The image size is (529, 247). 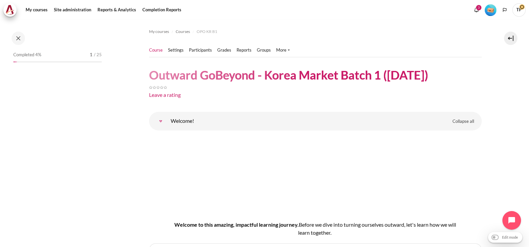 I want to click on a: Welcome!, so click(x=161, y=121).